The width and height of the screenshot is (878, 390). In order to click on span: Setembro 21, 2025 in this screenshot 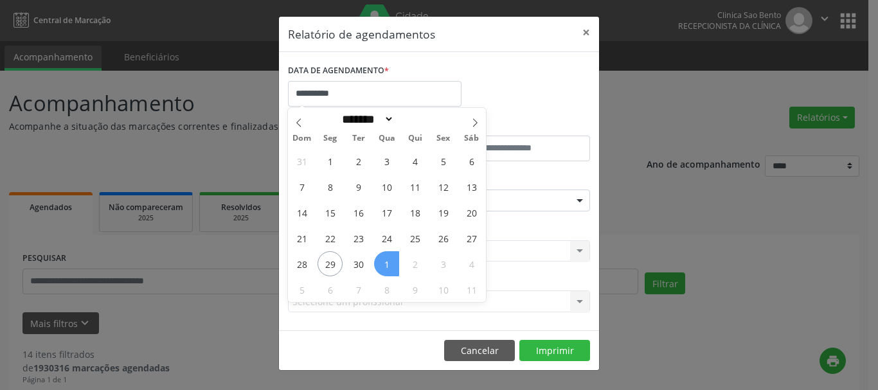, I will do `click(302, 238)`.